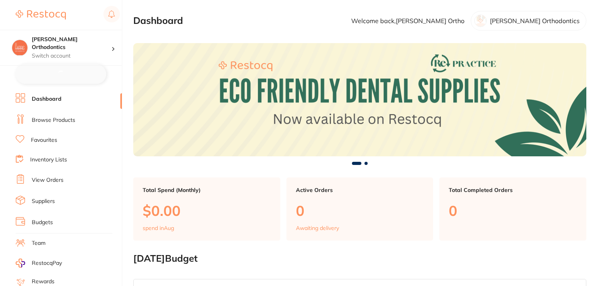  Describe the element at coordinates (360, 209) in the screenshot. I see `a: Active Orders0Awaiting delivery` at that location.